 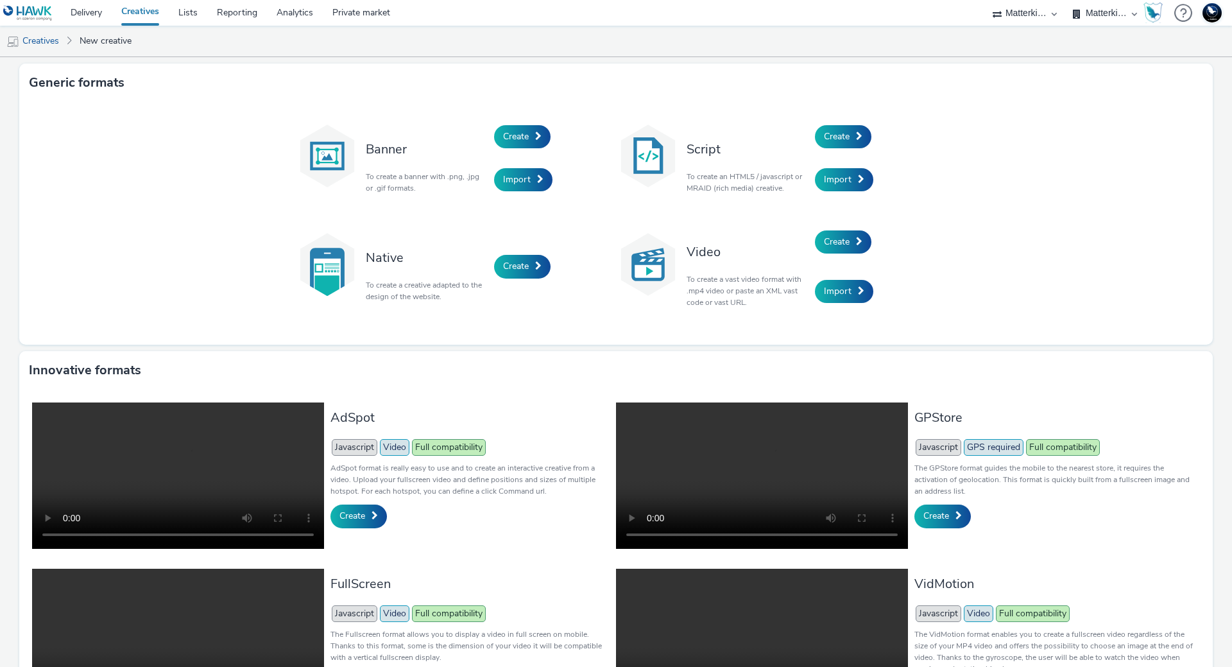 I want to click on img: Support Hawk, so click(x=1212, y=13).